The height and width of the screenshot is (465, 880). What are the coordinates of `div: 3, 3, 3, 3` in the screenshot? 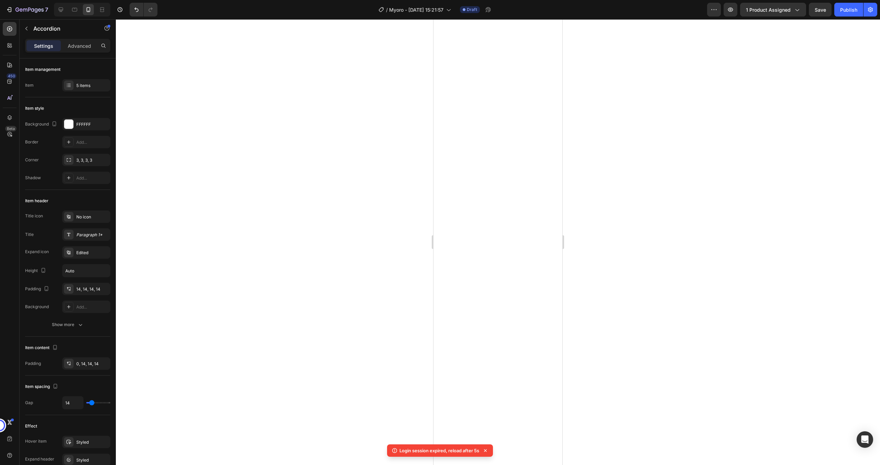 It's located at (92, 160).